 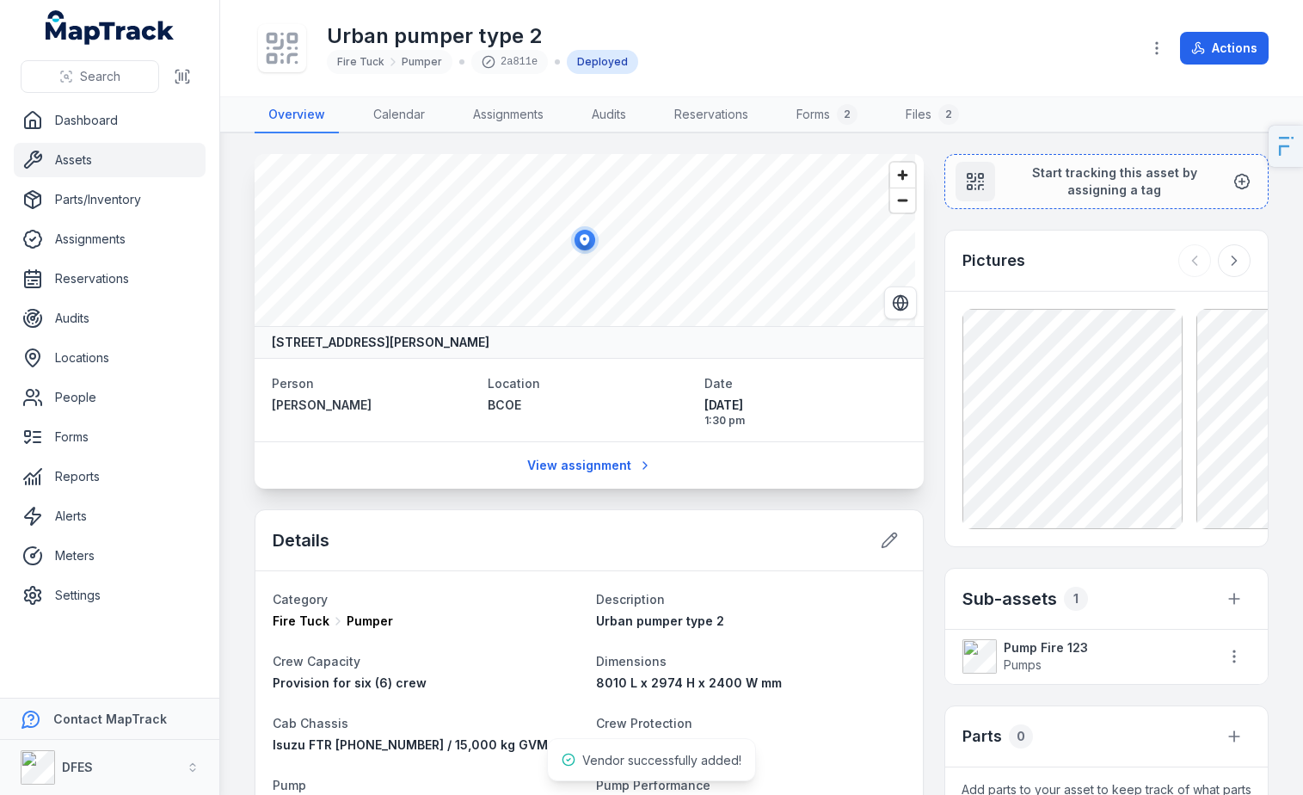 What do you see at coordinates (689, 682) in the screenshot?
I see `span: 8010 L x 2974 H x 2400 W mm` at bounding box center [689, 682].